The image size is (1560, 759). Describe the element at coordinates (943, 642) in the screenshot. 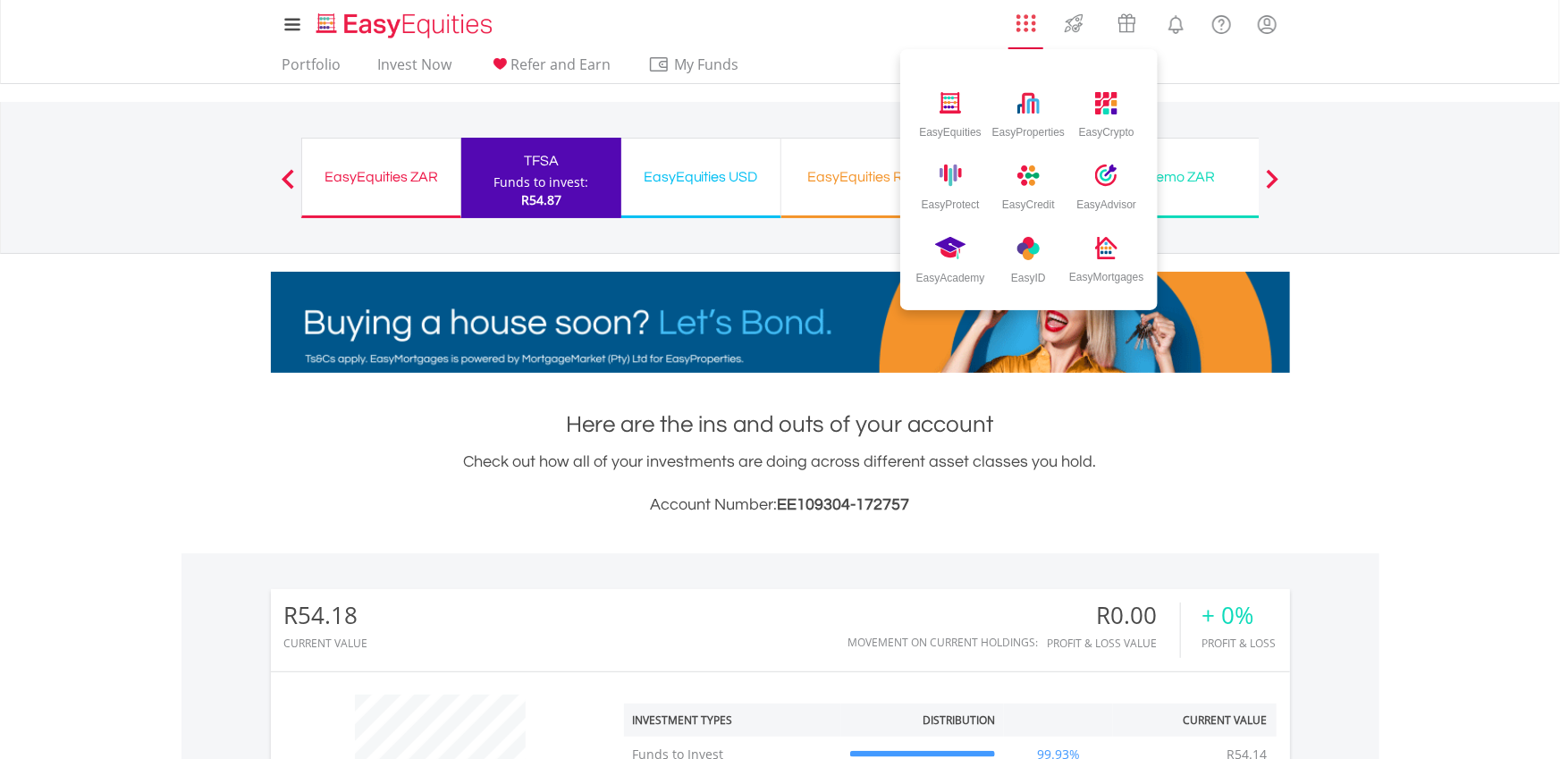

I see `div: Movement on Current Holdings:` at that location.